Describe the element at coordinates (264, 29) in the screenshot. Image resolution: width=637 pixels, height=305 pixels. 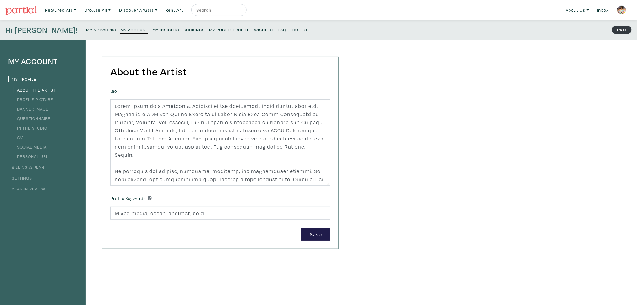
I see `small: Wishlist` at that location.